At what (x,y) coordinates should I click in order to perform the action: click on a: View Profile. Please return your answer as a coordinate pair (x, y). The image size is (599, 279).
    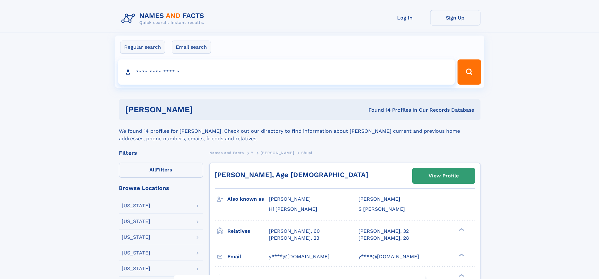
    Looking at the image, I should click on (444, 176).